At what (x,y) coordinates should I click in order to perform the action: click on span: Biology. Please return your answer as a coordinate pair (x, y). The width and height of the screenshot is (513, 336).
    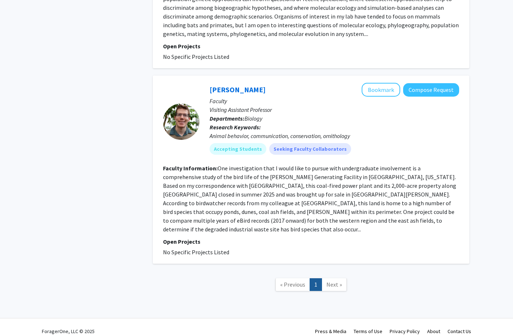
    Looking at the image, I should click on (253, 119).